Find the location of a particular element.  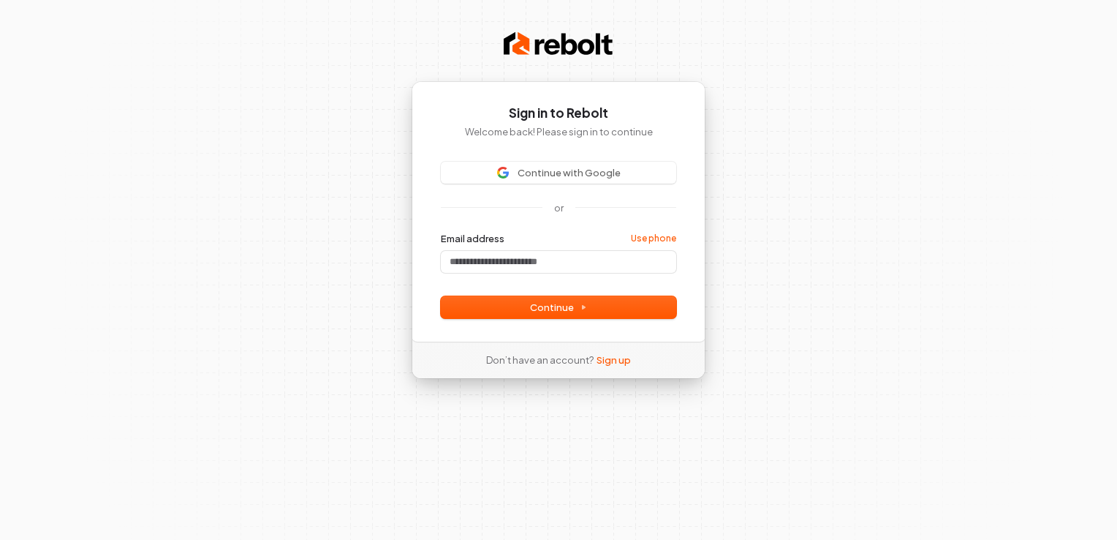

p: Welcome back! Please sign in to continue is located at coordinates (559, 132).